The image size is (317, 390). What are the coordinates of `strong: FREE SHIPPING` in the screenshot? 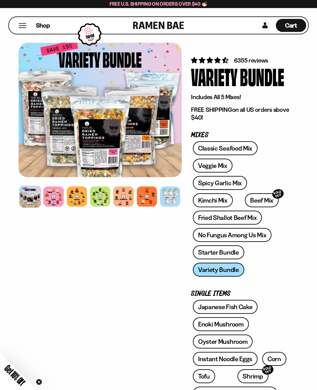 It's located at (211, 110).